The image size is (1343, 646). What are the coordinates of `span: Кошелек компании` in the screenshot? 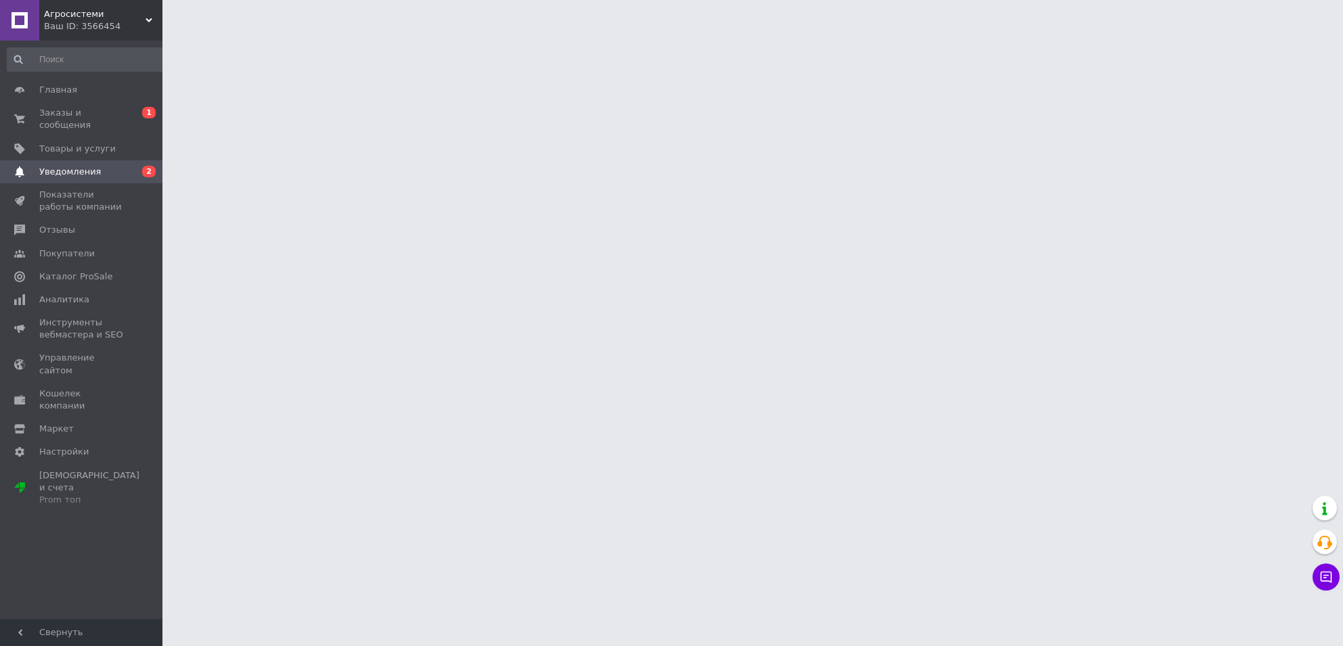 It's located at (82, 400).